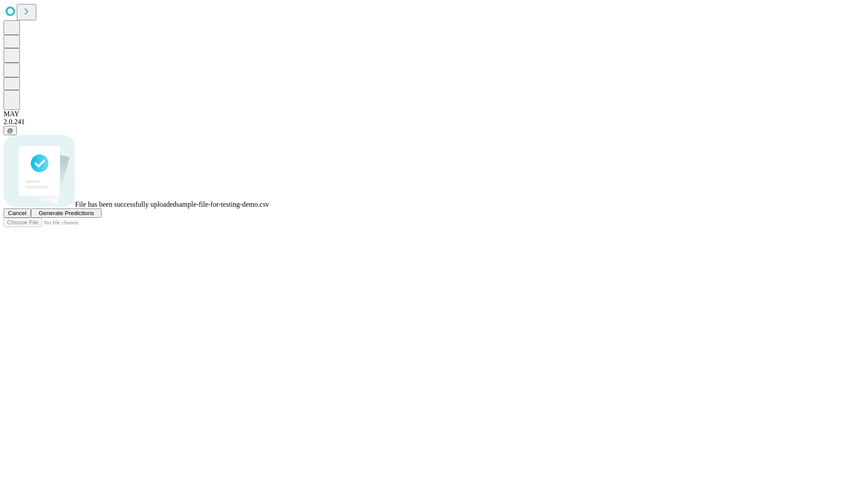  What do you see at coordinates (125, 204) in the screenshot?
I see `span: File has been successfully uploaded` at bounding box center [125, 204].